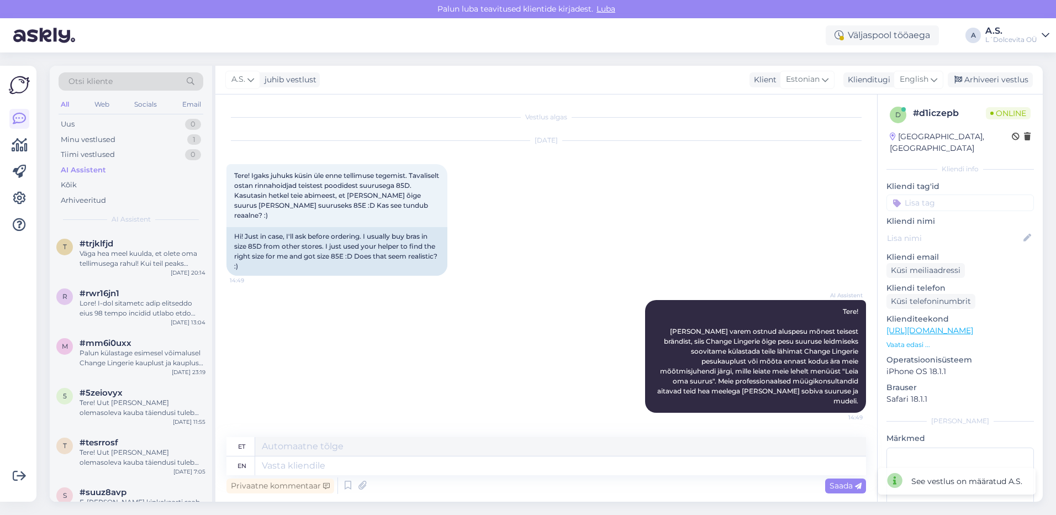 This screenshot has width=1056, height=515. Describe the element at coordinates (803, 80) in the screenshot. I see `span: Estonian` at that location.